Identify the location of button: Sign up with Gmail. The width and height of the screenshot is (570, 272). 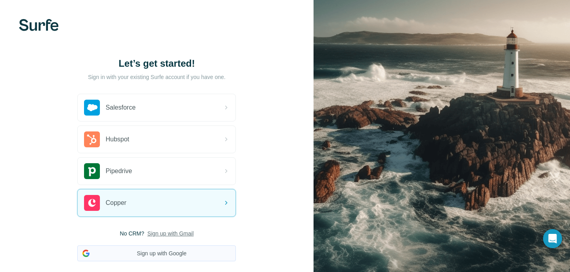
(170, 233).